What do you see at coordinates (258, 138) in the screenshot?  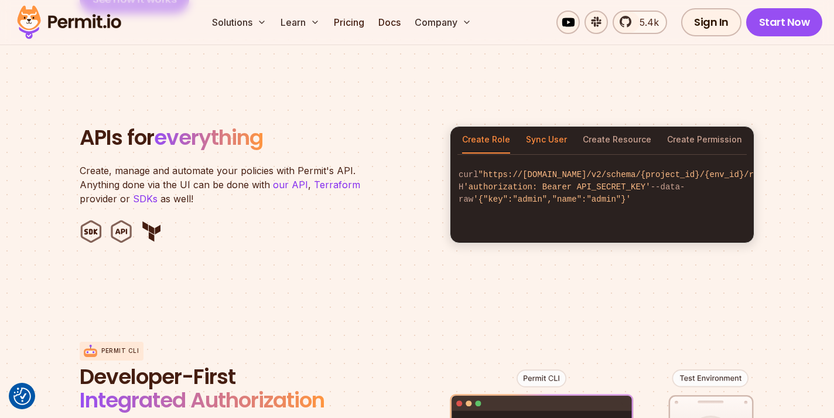 I see `h2: APIs for` at bounding box center [258, 138].